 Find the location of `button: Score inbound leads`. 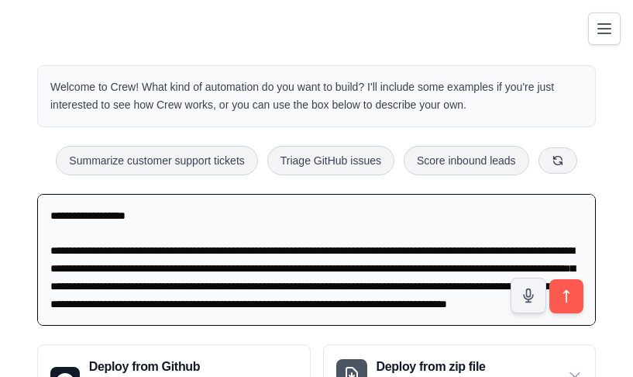

button: Score inbound leads is located at coordinates (467, 160).